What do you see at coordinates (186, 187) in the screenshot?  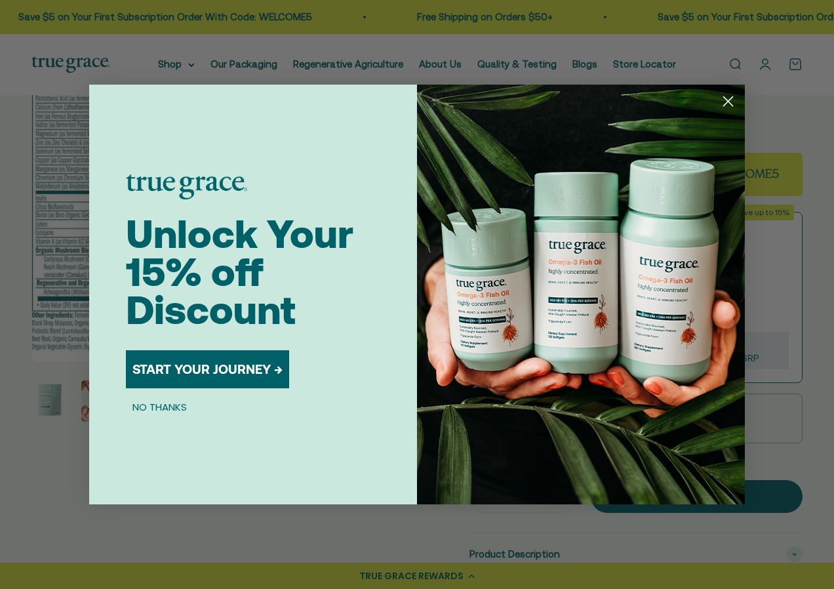 I see `img: logo placeholder` at bounding box center [186, 187].